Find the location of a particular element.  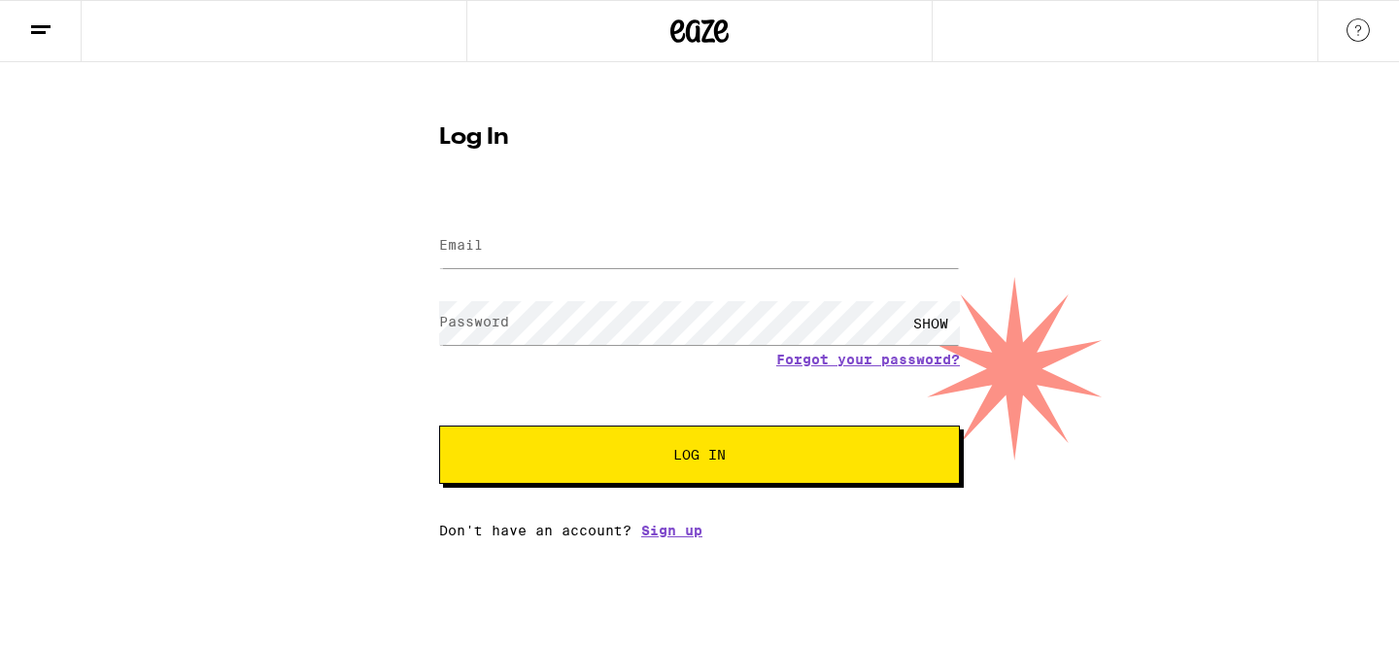

label: Email is located at coordinates (461, 245).